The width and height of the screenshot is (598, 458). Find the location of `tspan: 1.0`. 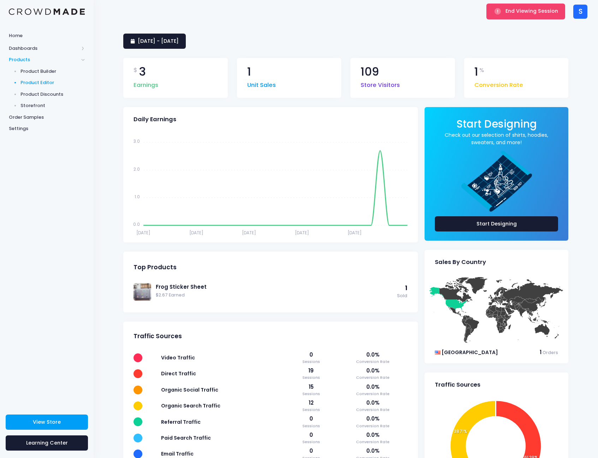

tspan: 1.0 is located at coordinates (137, 196).